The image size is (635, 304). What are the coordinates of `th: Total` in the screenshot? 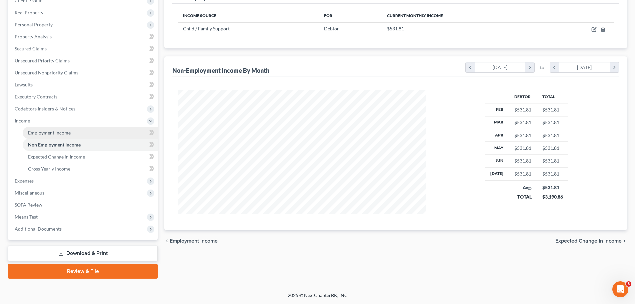 It's located at (553, 96).